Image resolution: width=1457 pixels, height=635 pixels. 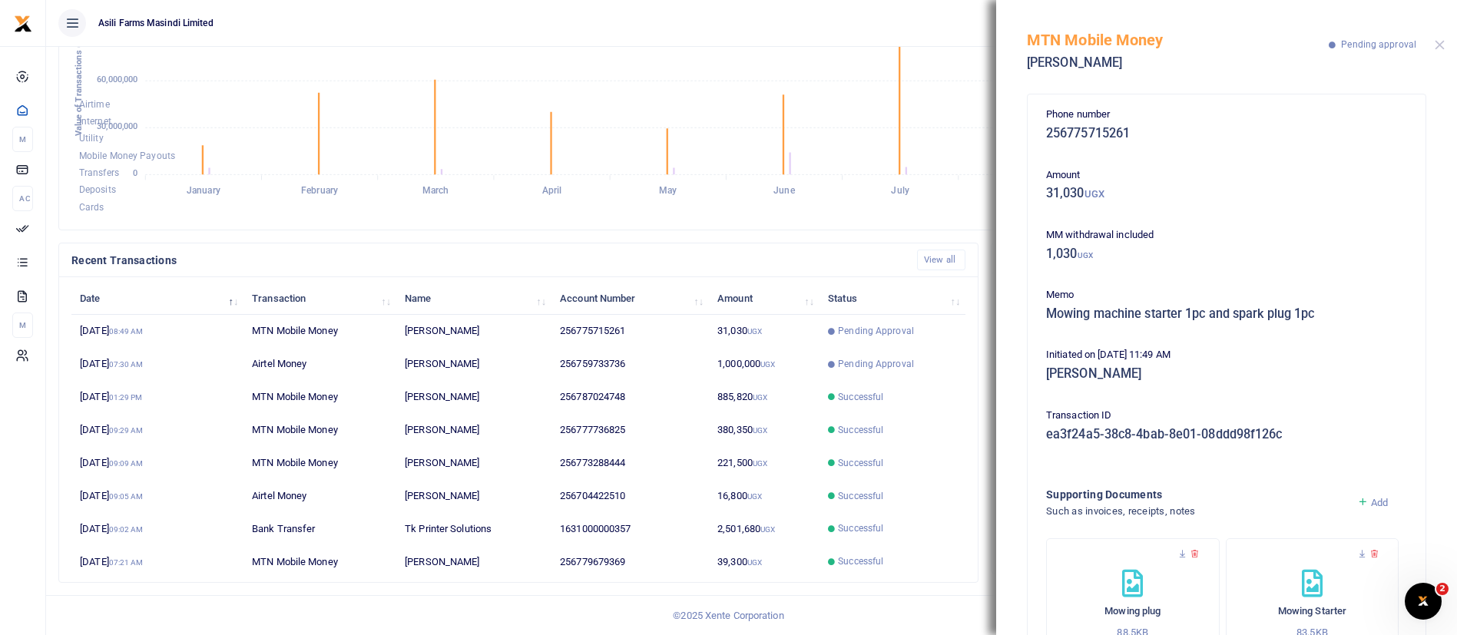 I want to click on small: 01:29 PM, so click(x=126, y=397).